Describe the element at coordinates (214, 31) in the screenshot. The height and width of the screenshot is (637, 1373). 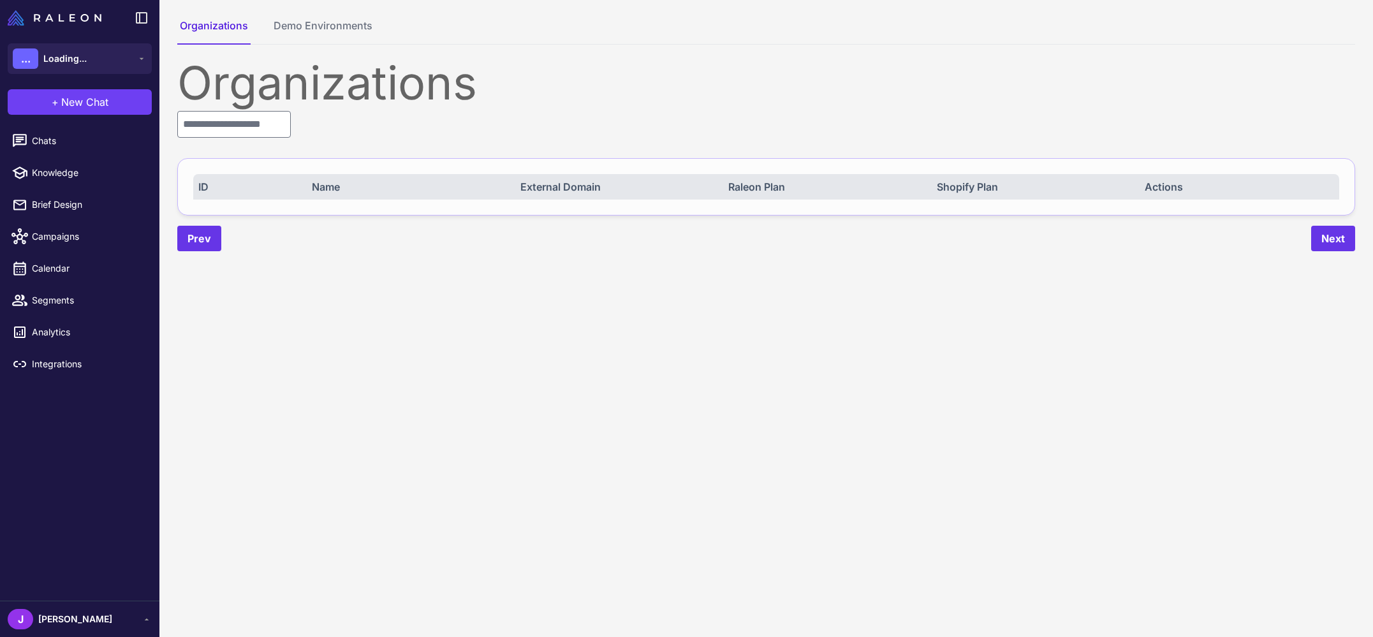
I see `button: Organizations` at that location.